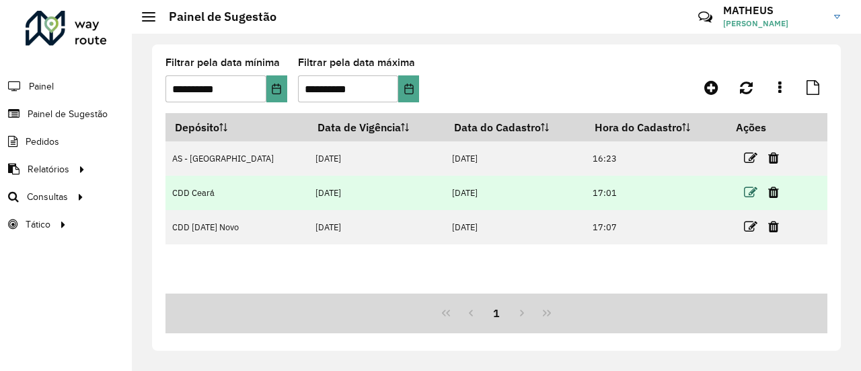 The image size is (861, 371). Describe the element at coordinates (656, 127) in the screenshot. I see `th: Hora do Cadastro` at that location.